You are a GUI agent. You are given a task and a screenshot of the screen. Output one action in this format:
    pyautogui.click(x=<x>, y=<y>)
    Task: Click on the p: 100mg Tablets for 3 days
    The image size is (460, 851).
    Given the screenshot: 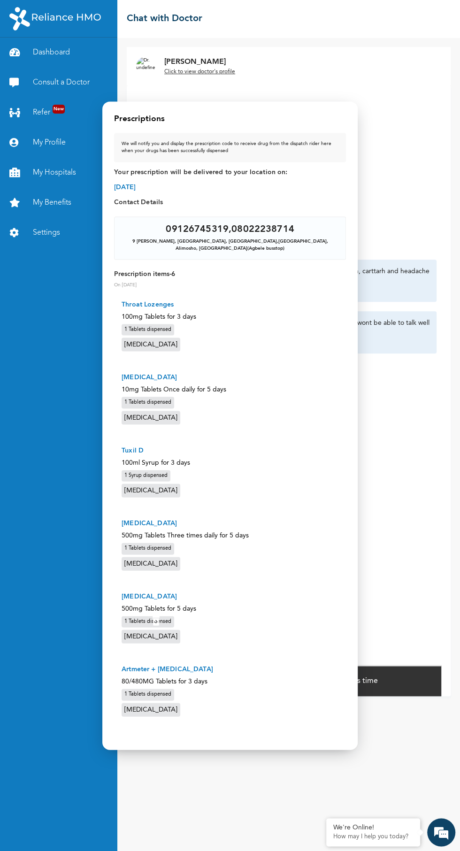 What is the action you would take?
    pyautogui.click(x=230, y=316)
    